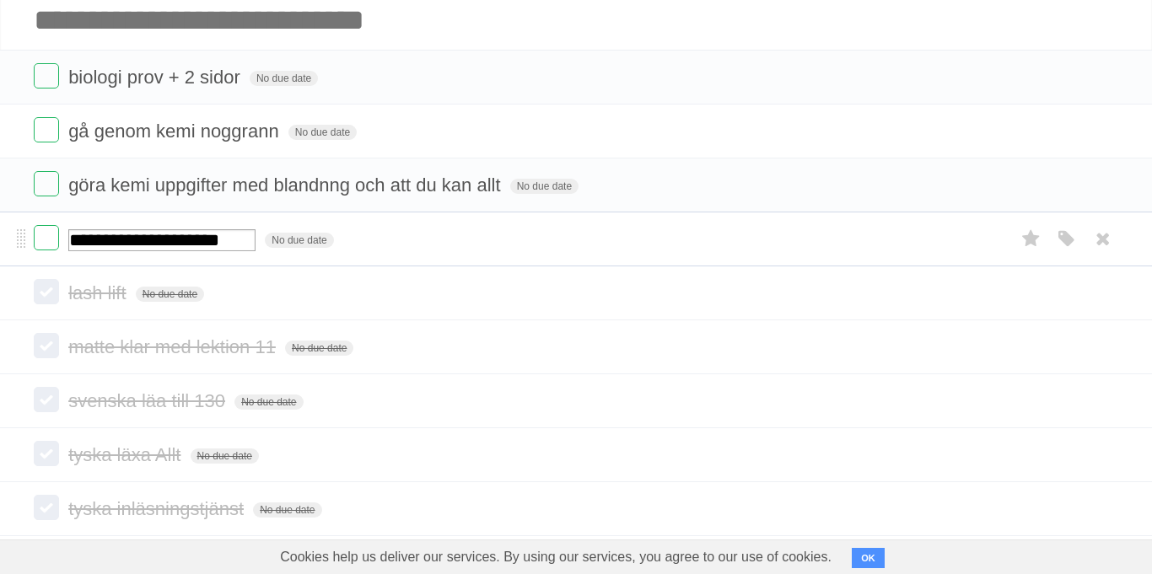 The width and height of the screenshot is (1152, 574). Describe the element at coordinates (127, 455) in the screenshot. I see `span: tyska läxa Allt` at that location.